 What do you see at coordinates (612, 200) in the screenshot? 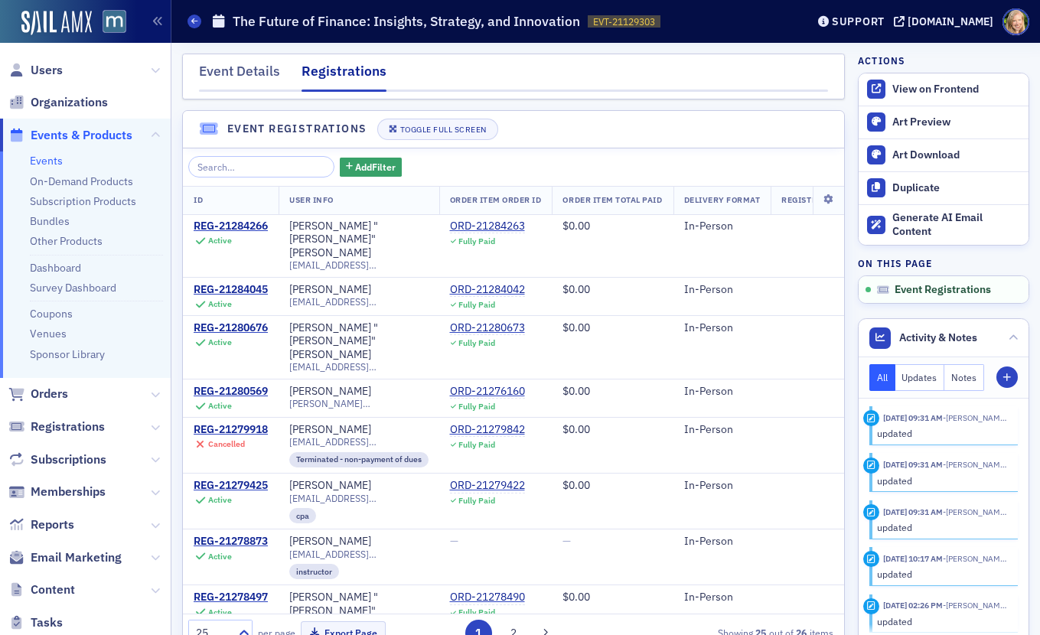
I see `span: Order Item Total Paid` at bounding box center [612, 200].